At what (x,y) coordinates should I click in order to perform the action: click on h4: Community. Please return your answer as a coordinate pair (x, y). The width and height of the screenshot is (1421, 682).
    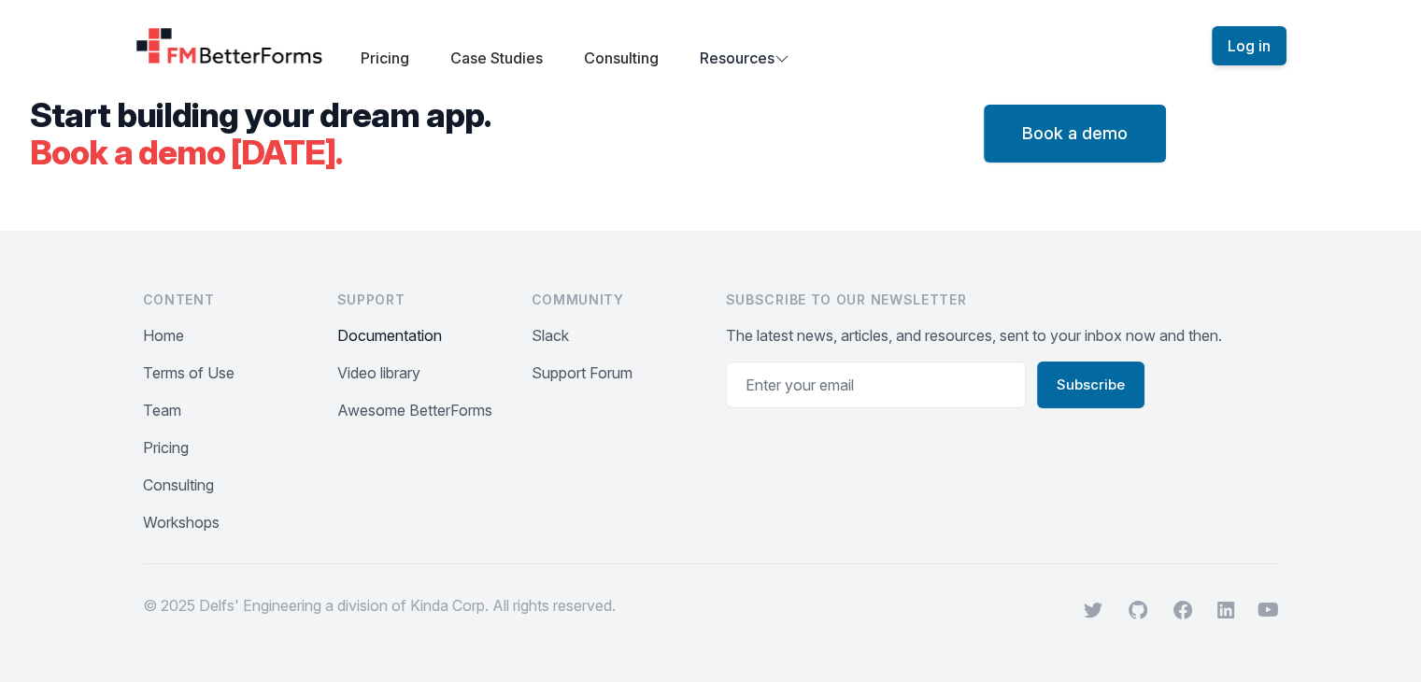
    Looking at the image, I should click on (614, 300).